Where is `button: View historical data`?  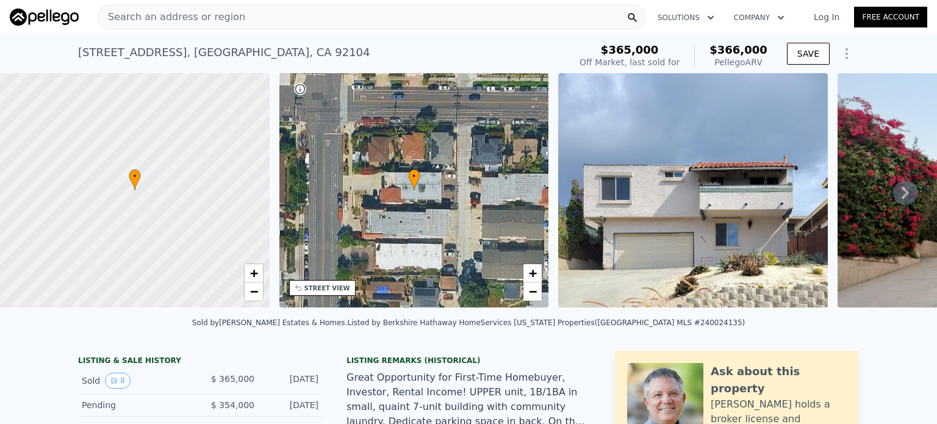 button: View historical data is located at coordinates (118, 381).